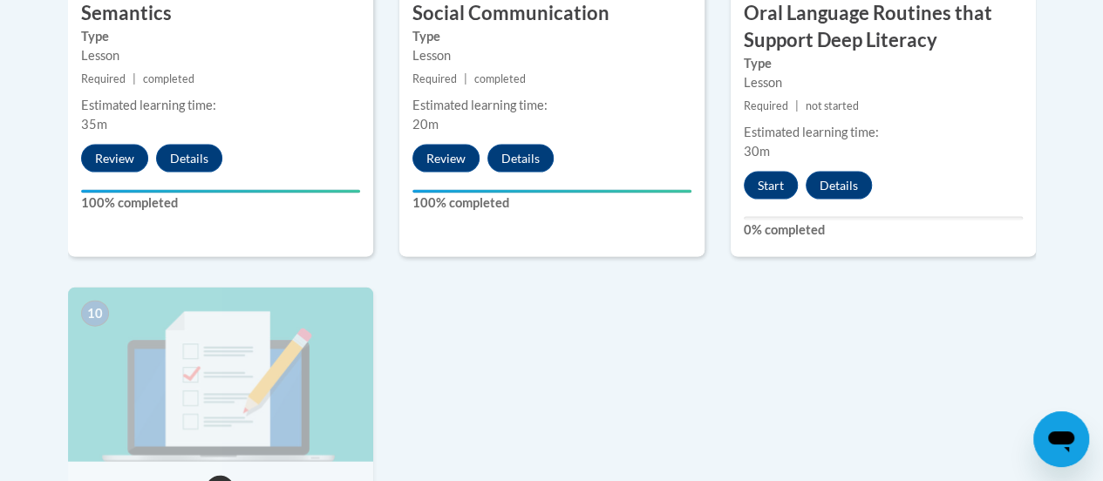 The image size is (1103, 481). I want to click on span: 20m, so click(425, 124).